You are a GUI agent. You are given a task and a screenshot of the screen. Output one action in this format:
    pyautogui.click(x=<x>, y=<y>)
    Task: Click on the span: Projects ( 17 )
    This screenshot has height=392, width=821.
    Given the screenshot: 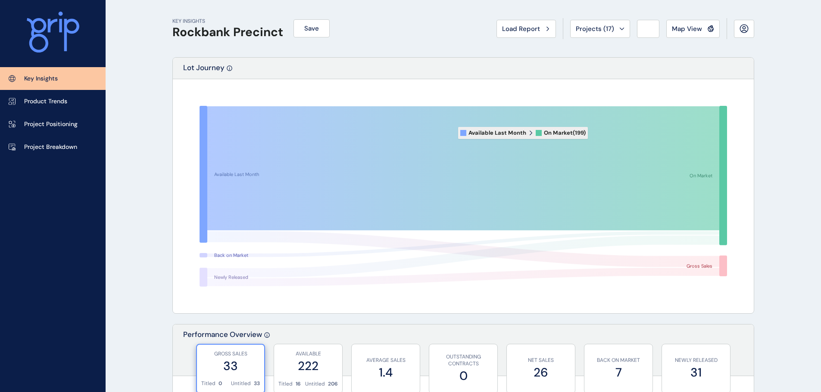 What is the action you would take?
    pyautogui.click(x=594, y=29)
    